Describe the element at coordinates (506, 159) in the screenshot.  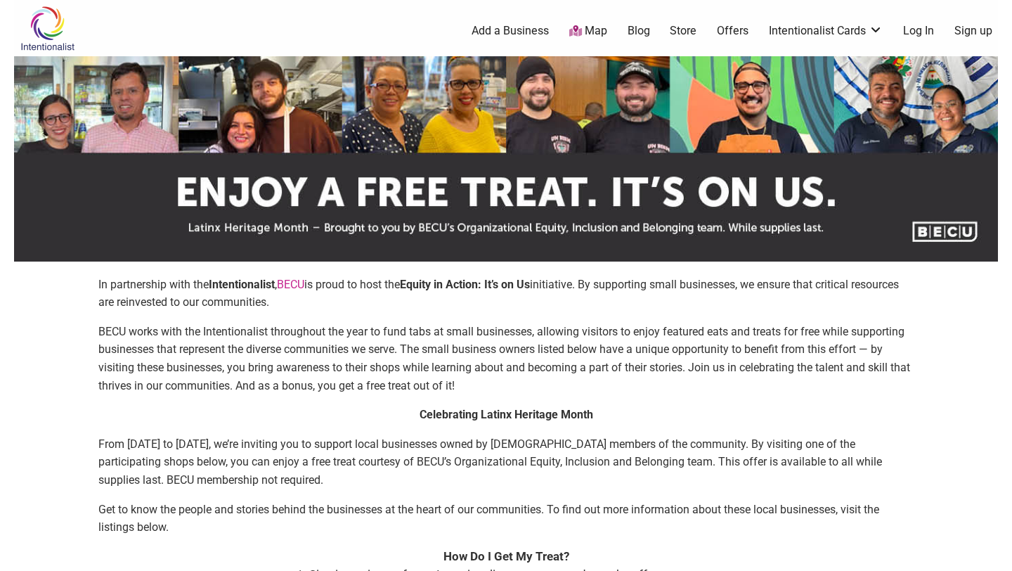
I see `img: sponsor logo` at that location.